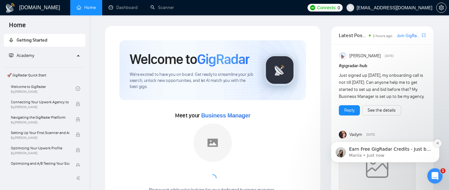 The height and width of the screenshot is (190, 449). I want to click on span: 0, so click(339, 8).